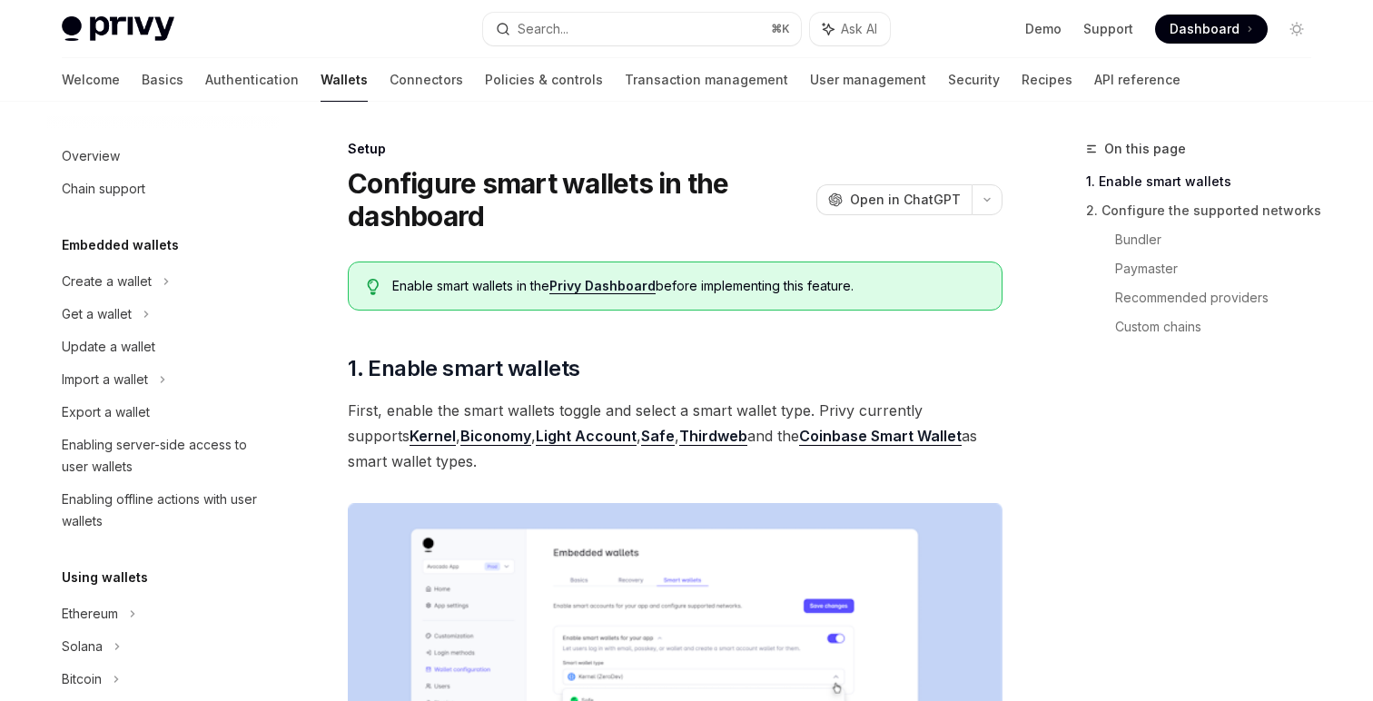 The height and width of the screenshot is (701, 1373). I want to click on a: Chain support, so click(163, 189).